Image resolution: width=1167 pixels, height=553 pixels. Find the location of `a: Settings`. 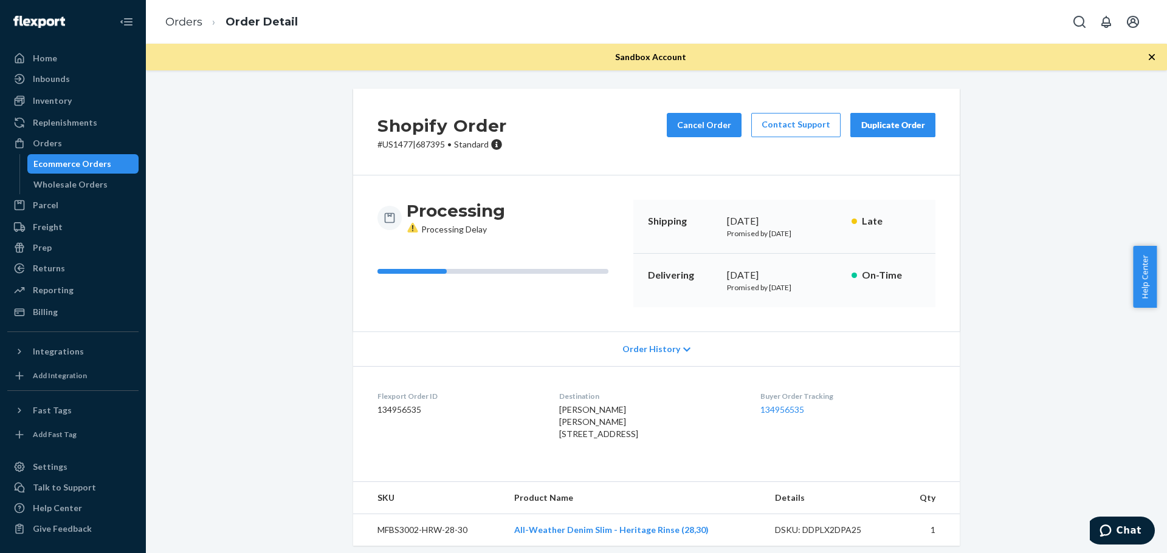

a: Settings is located at coordinates (73, 467).